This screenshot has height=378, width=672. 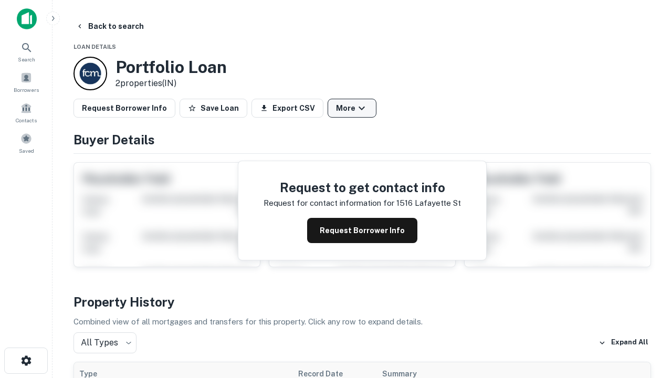 I want to click on div: Saved, so click(x=26, y=143).